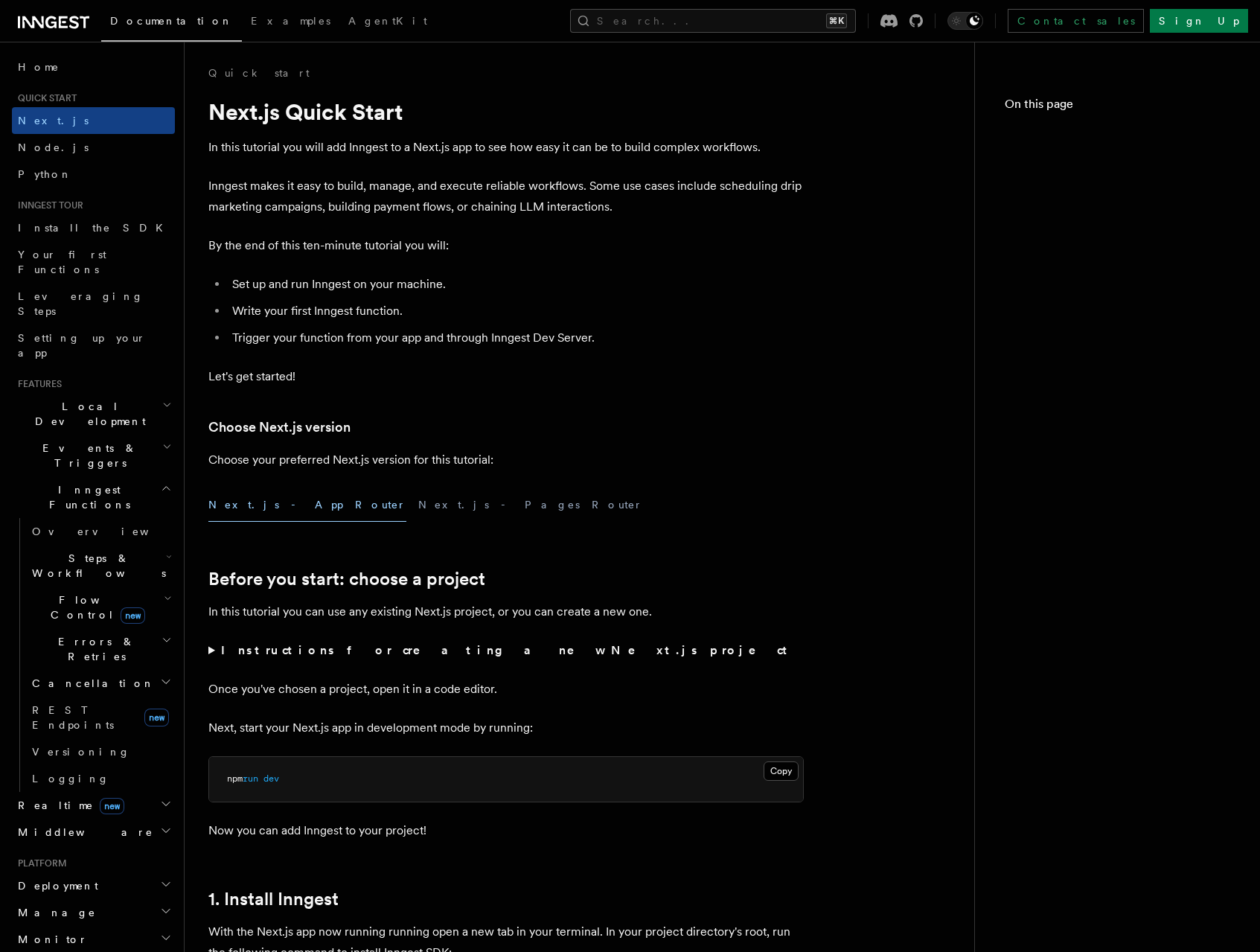  What do you see at coordinates (1199, 21) in the screenshot?
I see `a: Sign Up` at bounding box center [1199, 21].